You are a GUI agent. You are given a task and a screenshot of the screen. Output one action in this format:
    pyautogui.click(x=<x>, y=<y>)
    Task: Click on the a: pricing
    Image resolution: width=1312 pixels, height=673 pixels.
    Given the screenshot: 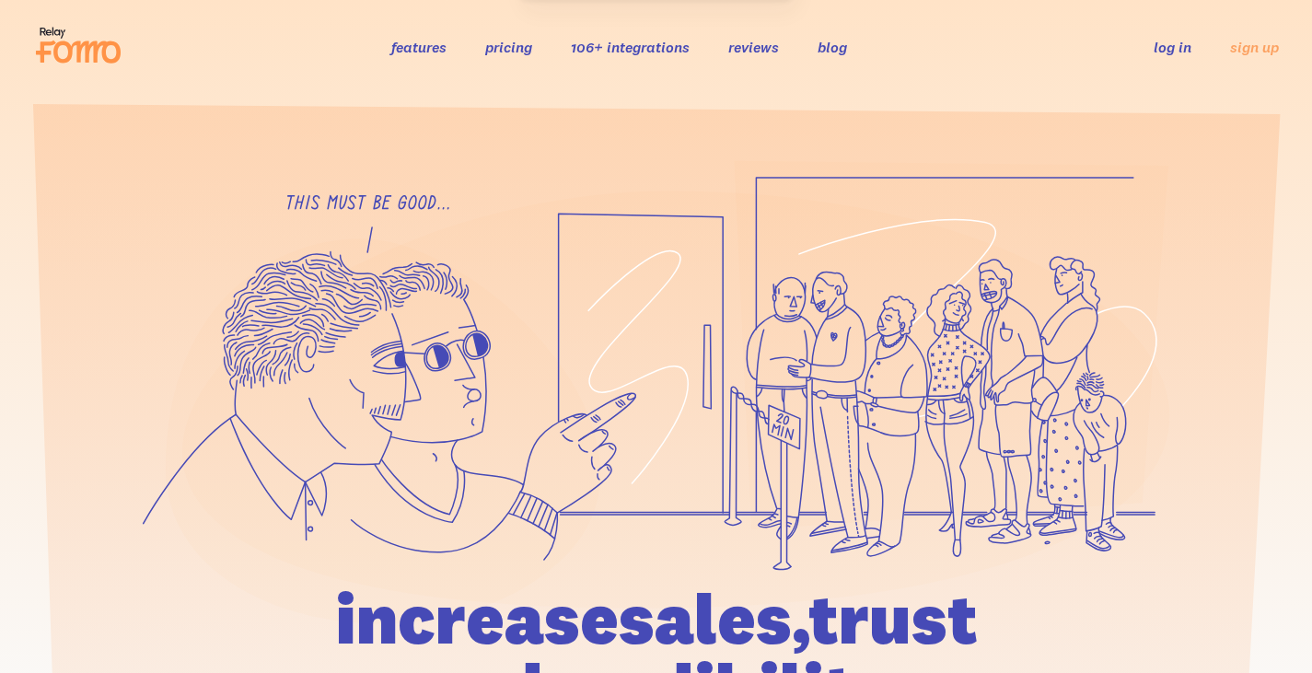 What is the action you would take?
    pyautogui.click(x=508, y=47)
    